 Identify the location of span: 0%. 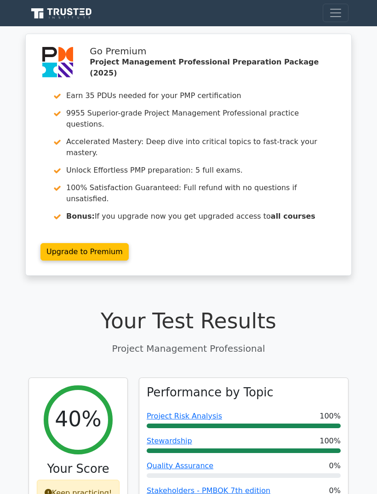
(335, 466).